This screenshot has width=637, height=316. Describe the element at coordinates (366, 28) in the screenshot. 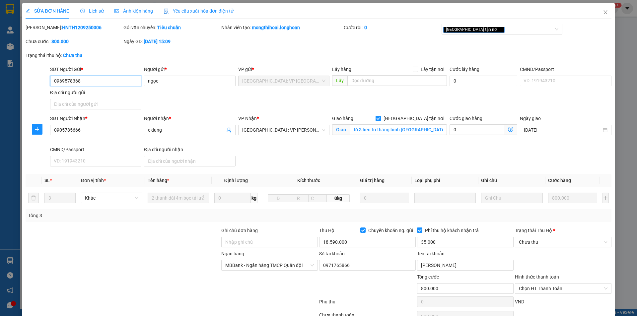

I see `b: 0` at that location.